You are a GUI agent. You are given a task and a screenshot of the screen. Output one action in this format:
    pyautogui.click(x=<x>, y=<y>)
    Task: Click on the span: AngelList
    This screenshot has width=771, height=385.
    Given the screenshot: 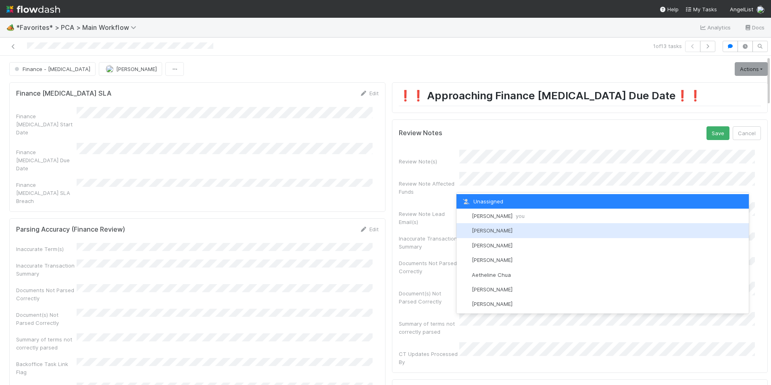 What is the action you would take?
    pyautogui.click(x=741, y=9)
    